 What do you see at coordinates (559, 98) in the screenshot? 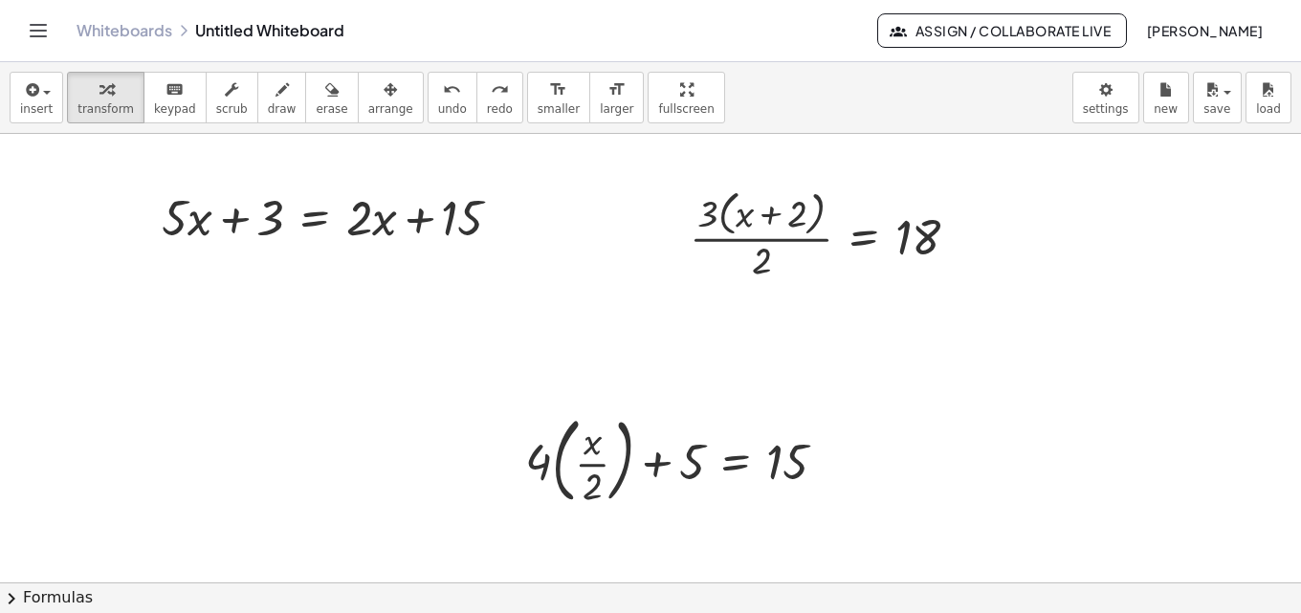
I see `button: format_sizesmaller` at bounding box center [559, 98].